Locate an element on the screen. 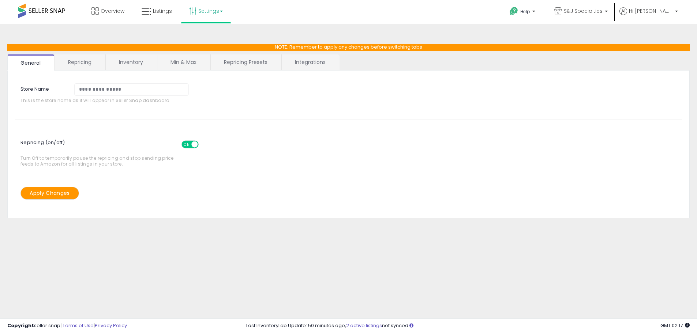 Image resolution: width=697 pixels, height=333 pixels. a: Privacy Policy is located at coordinates (111, 326).